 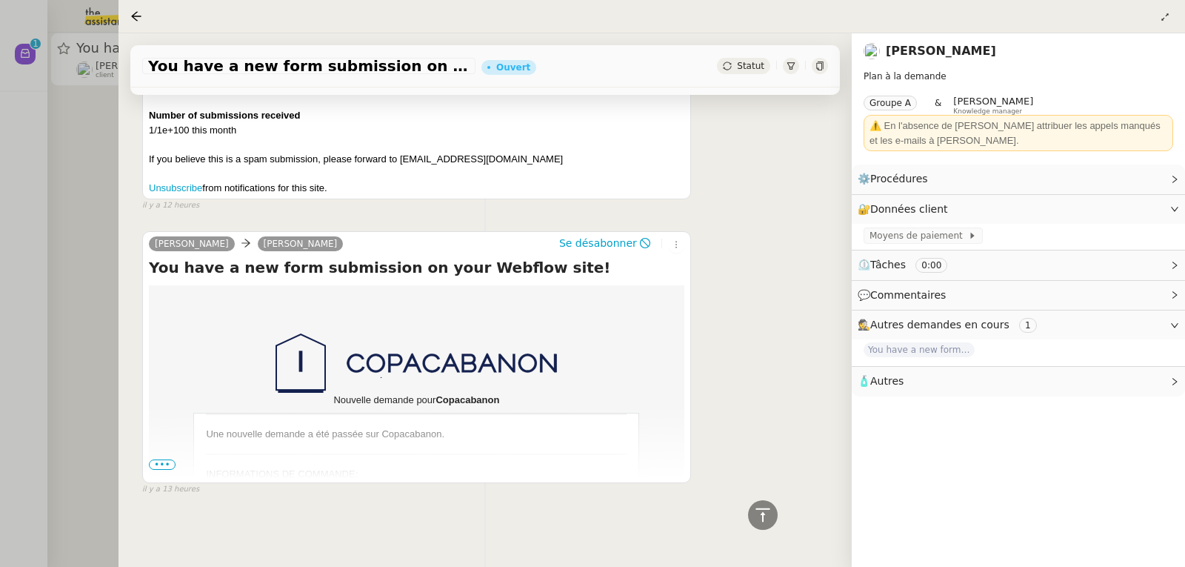 I want to click on span: Commentaires, so click(x=908, y=295).